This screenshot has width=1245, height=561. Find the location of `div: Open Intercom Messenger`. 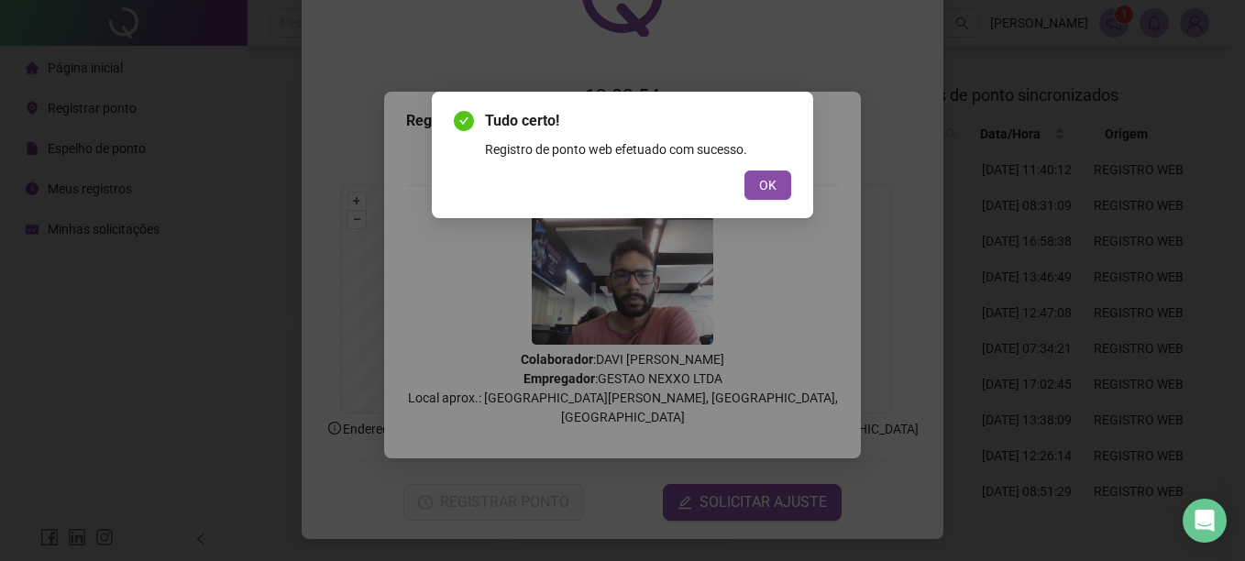

div: Open Intercom Messenger is located at coordinates (1205, 521).